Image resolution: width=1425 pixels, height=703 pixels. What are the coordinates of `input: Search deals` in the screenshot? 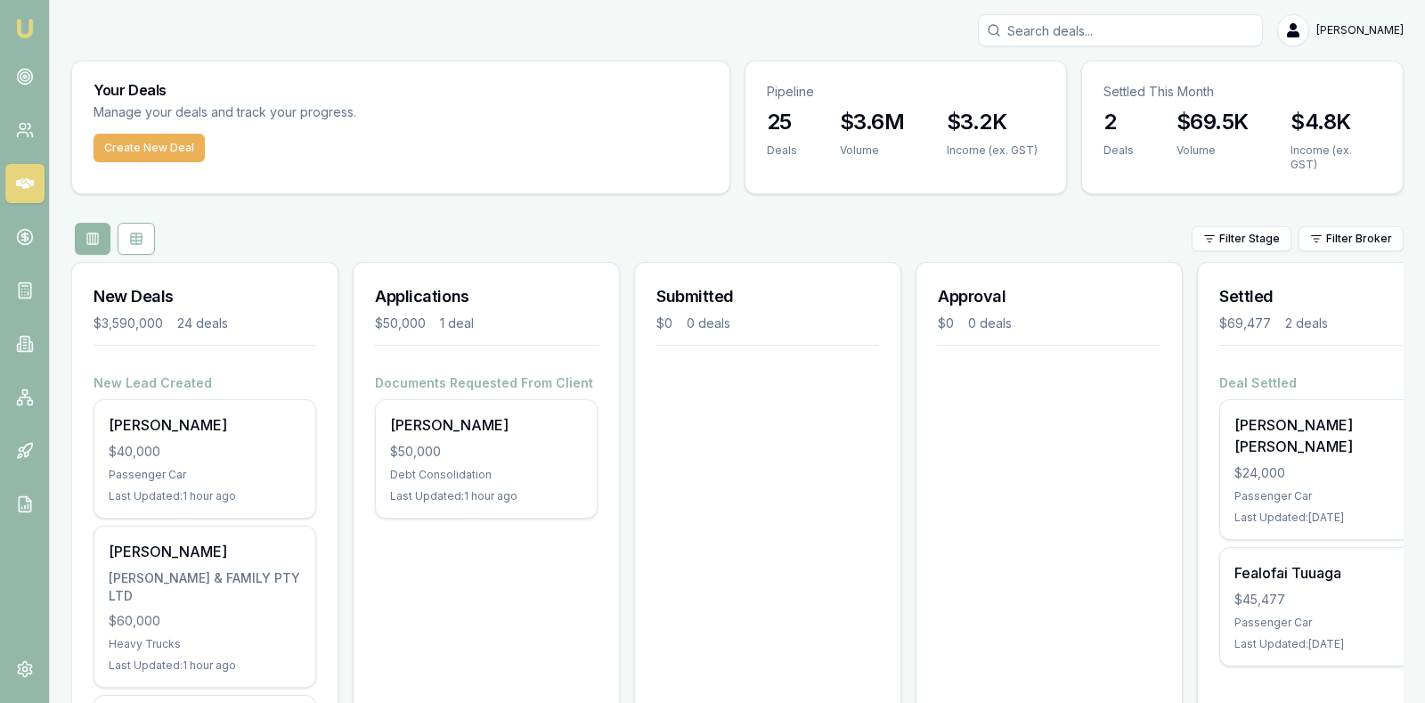 It's located at (1120, 30).